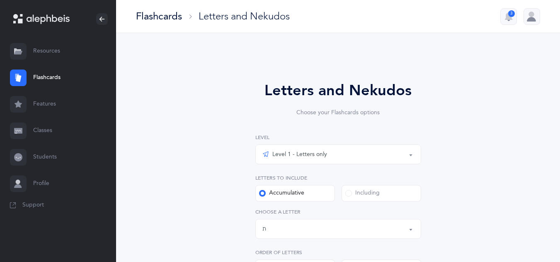  Describe the element at coordinates (338, 113) in the screenshot. I see `div: Choose your Flashcards options` at that location.